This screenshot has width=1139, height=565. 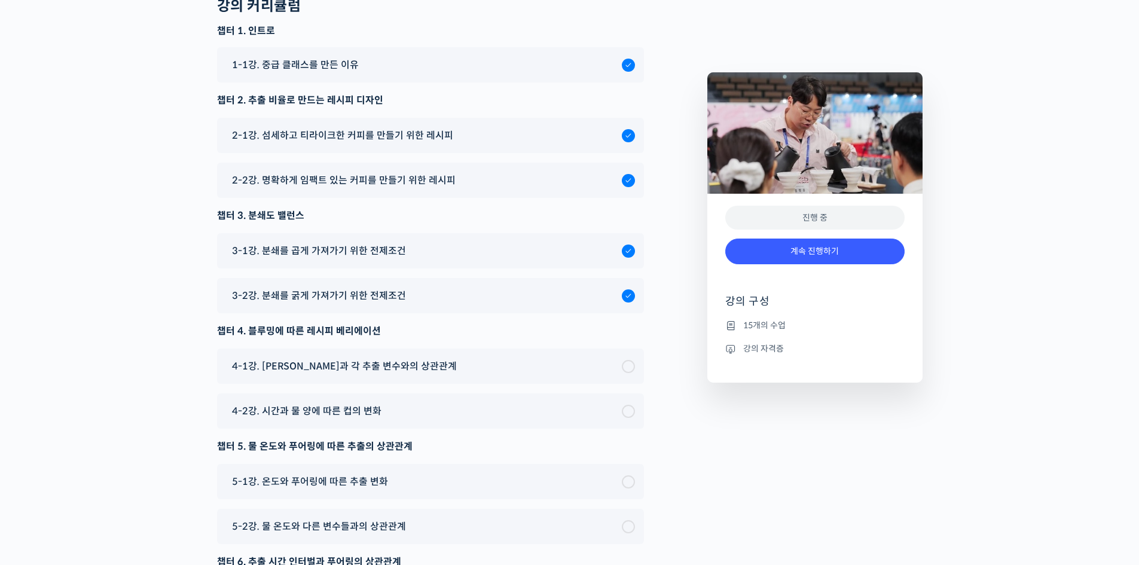 What do you see at coordinates (41, 394) in the screenshot?
I see `a: 홈` at bounding box center [41, 394].